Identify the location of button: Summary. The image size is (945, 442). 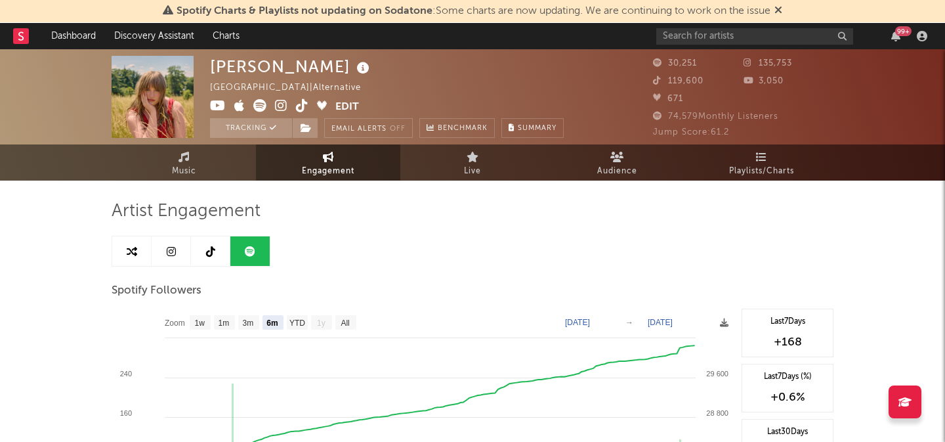
(532, 128).